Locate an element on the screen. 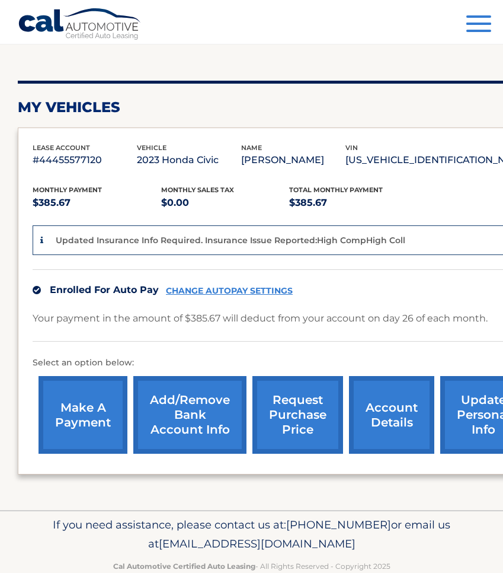  strong: Cal Automotive Certified Auto Leasing is located at coordinates (184, 565).